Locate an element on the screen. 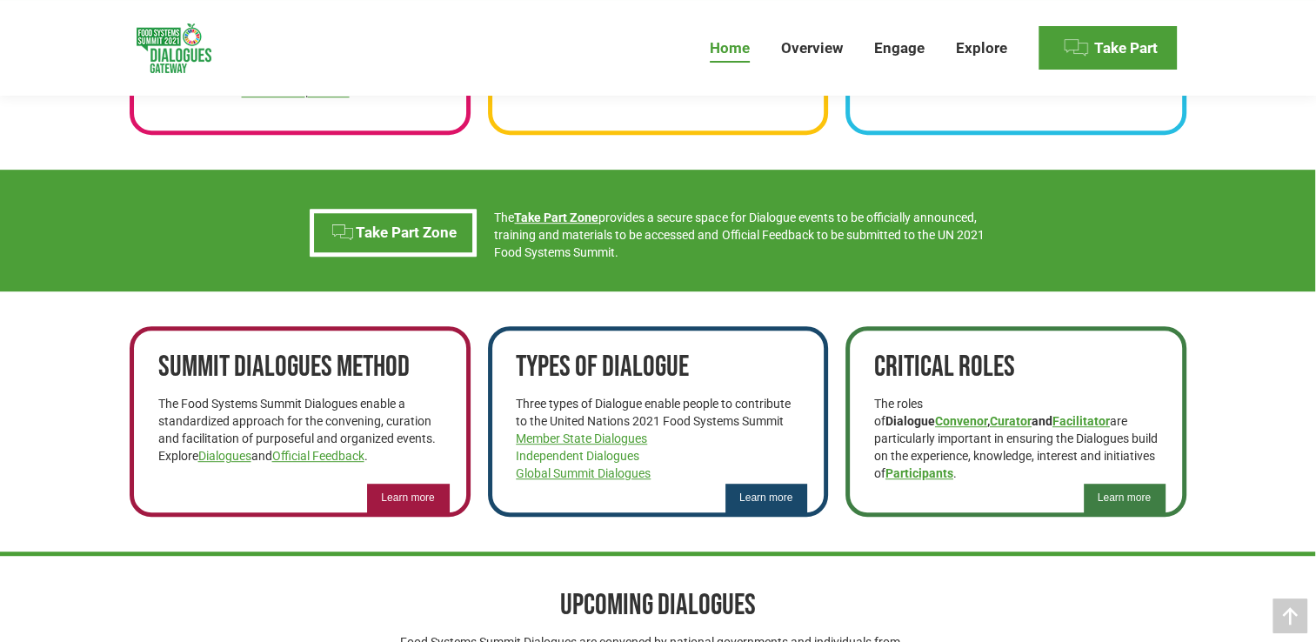  a: Member State Dialogues is located at coordinates (581, 438).